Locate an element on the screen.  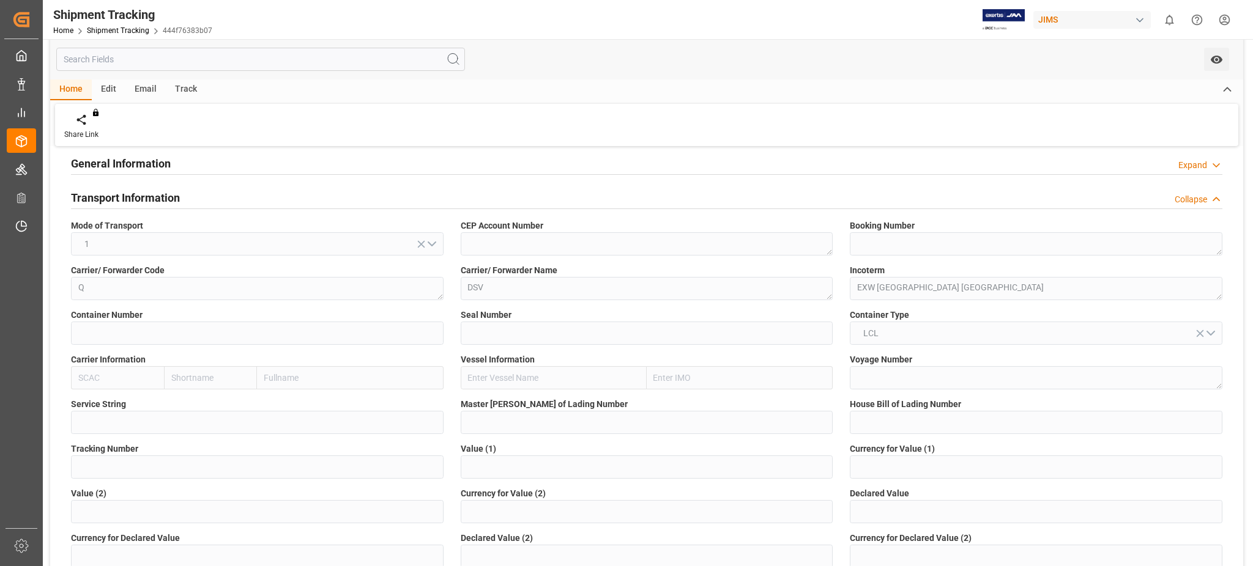
input: Enter IMO is located at coordinates (739, 378).